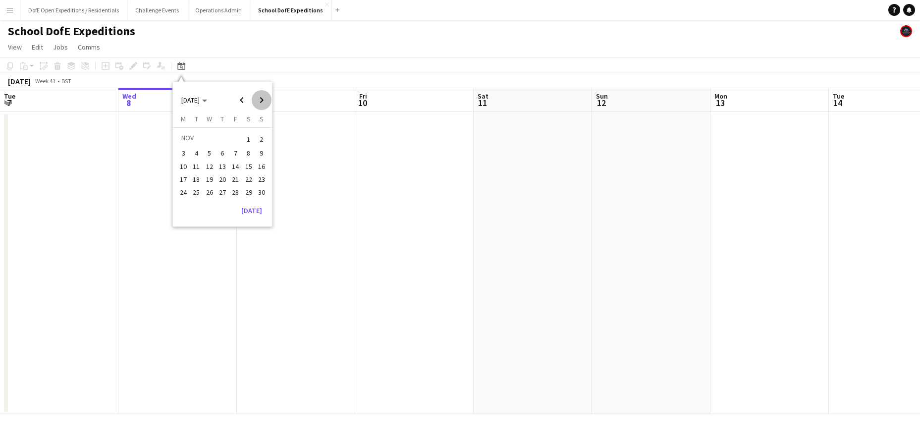 Image resolution: width=920 pixels, height=431 pixels. Describe the element at coordinates (66, 81) in the screenshot. I see `div: BST` at that location.